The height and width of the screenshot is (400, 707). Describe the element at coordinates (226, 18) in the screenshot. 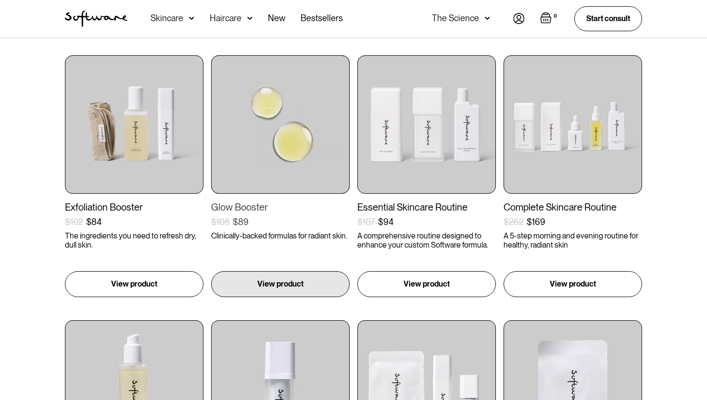

I see `div: Haircare` at that location.